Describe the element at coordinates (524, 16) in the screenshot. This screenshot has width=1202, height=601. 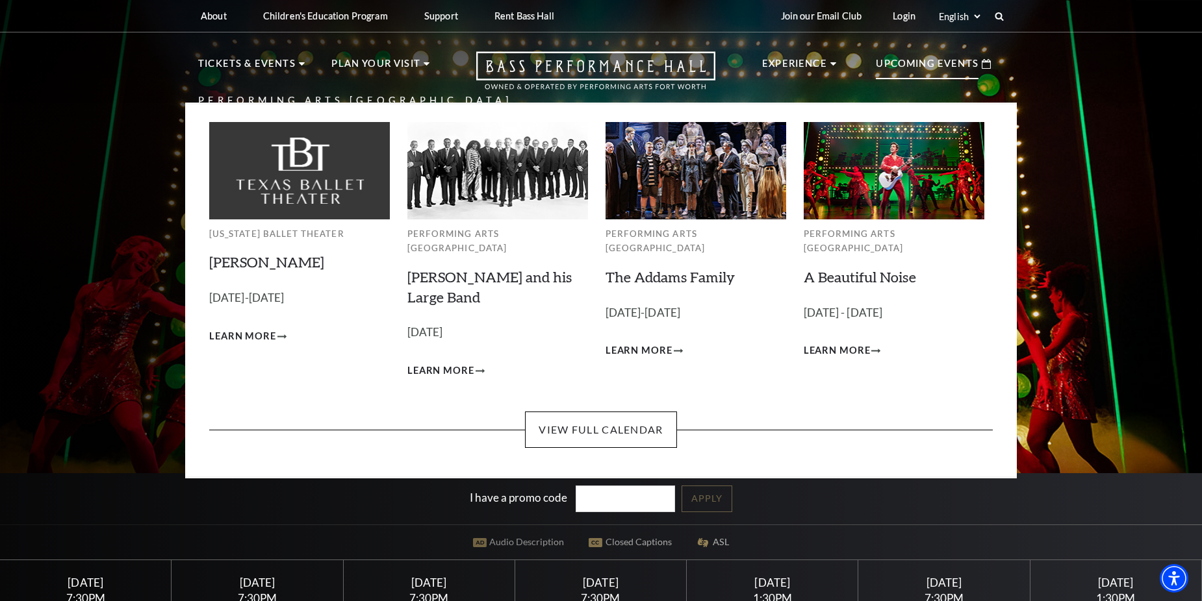
I see `p: Rent Bass Hall` at that location.